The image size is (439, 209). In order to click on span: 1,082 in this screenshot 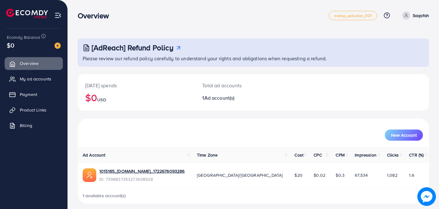, I will do `click(393, 175)`.